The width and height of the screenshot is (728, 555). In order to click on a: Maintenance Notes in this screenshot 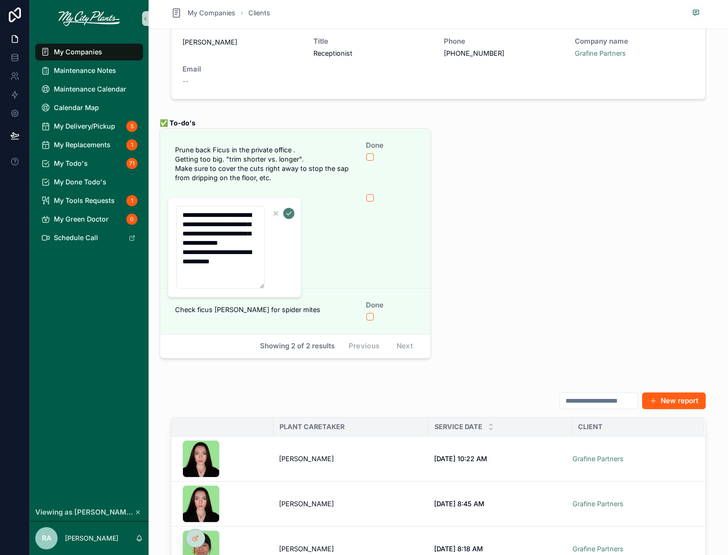, I will do `click(89, 71)`.